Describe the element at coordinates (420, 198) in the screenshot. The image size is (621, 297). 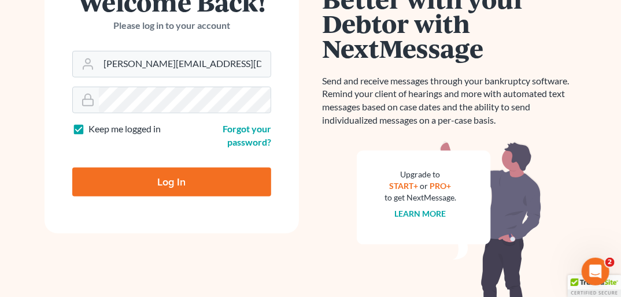
I see `div: to get NextMessage.` at that location.